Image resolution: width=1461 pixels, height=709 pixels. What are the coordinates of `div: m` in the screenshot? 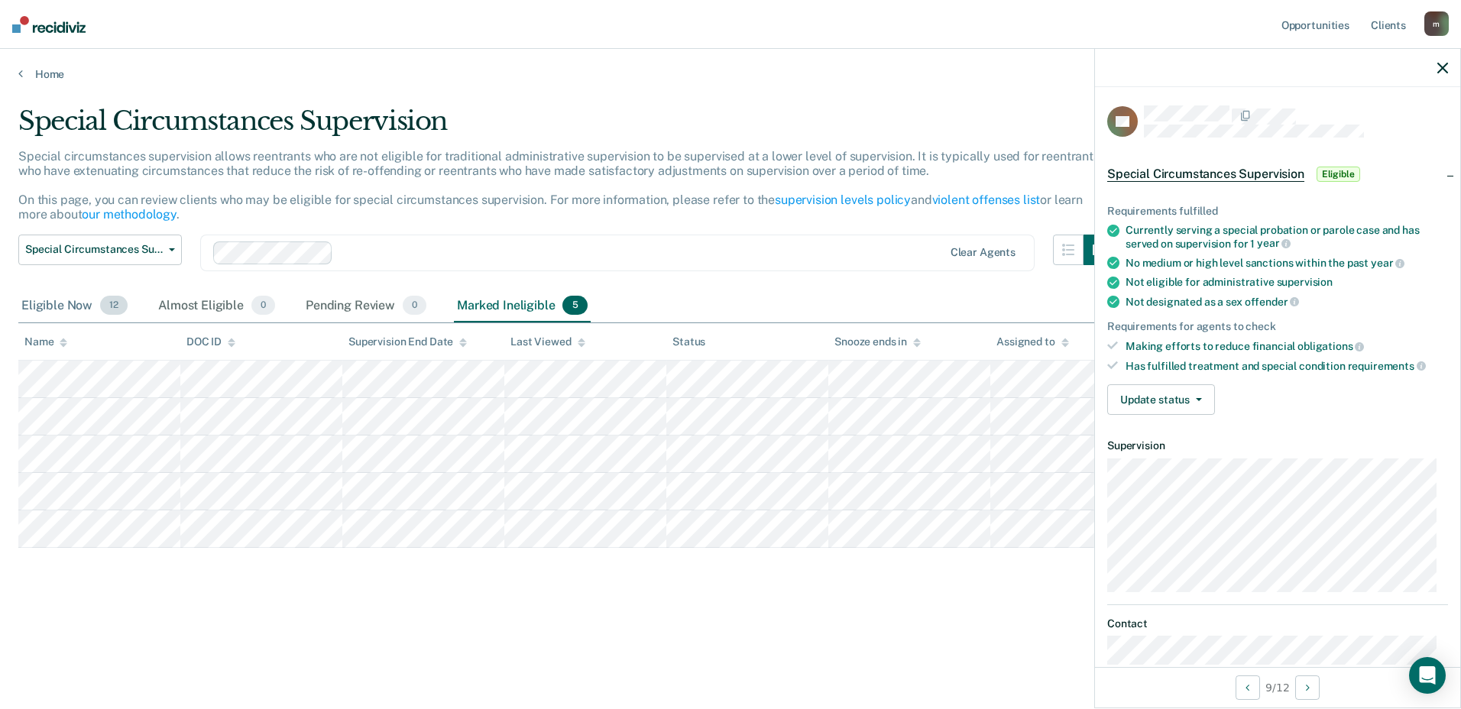 It's located at (1437, 24).